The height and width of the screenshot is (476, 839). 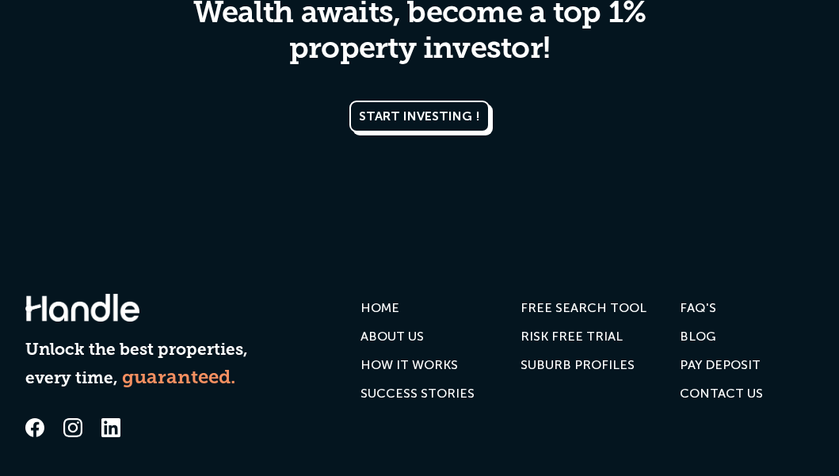 What do you see at coordinates (720, 365) in the screenshot?
I see `a: PAY DEPOSIT` at bounding box center [720, 365].